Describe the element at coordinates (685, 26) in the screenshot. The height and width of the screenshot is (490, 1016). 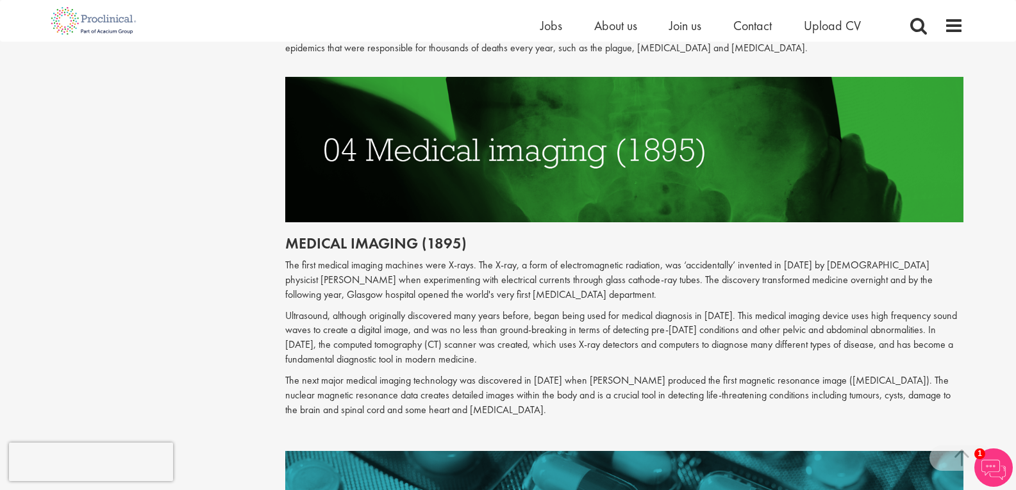
I see `a: Join us` at that location.